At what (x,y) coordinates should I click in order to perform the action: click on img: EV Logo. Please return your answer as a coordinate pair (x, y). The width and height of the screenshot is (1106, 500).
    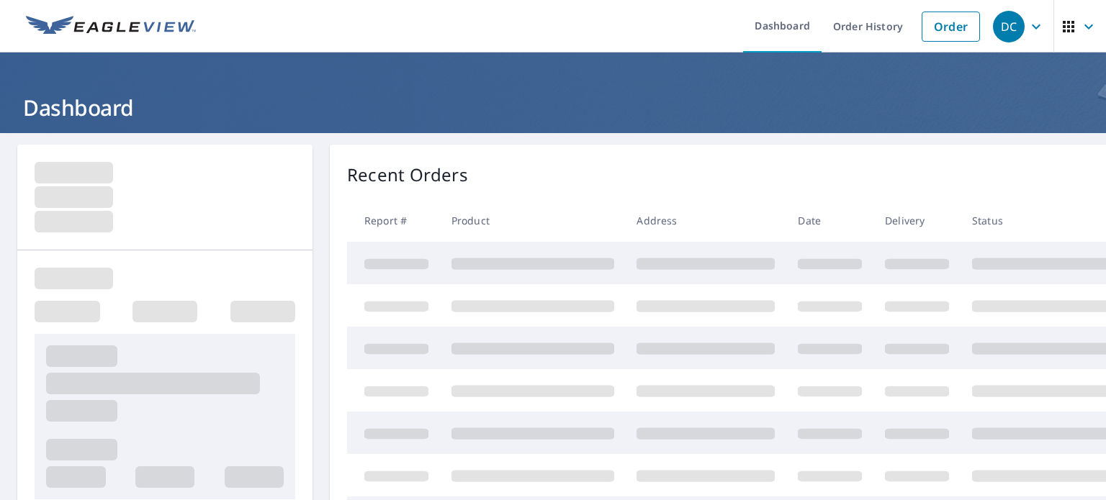
    Looking at the image, I should click on (111, 27).